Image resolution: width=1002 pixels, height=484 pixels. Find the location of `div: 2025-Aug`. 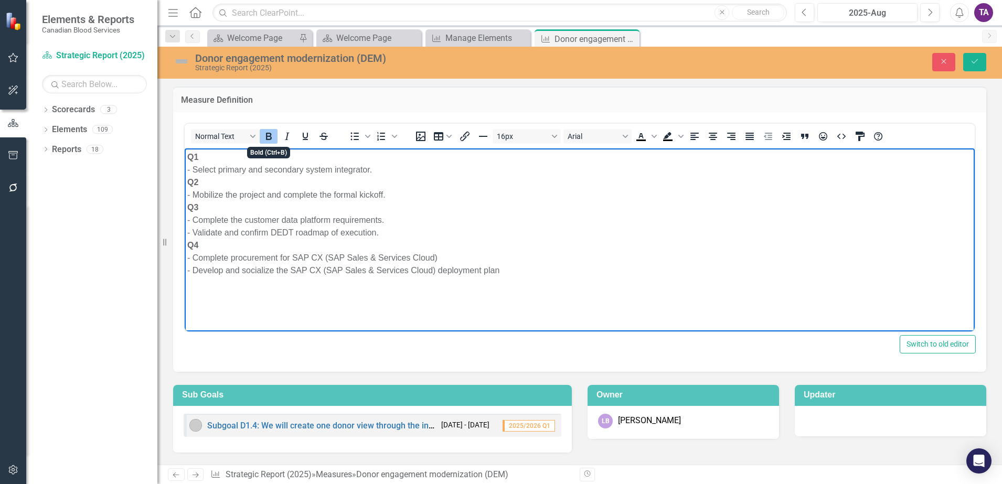

div: 2025-Aug is located at coordinates (867, 13).